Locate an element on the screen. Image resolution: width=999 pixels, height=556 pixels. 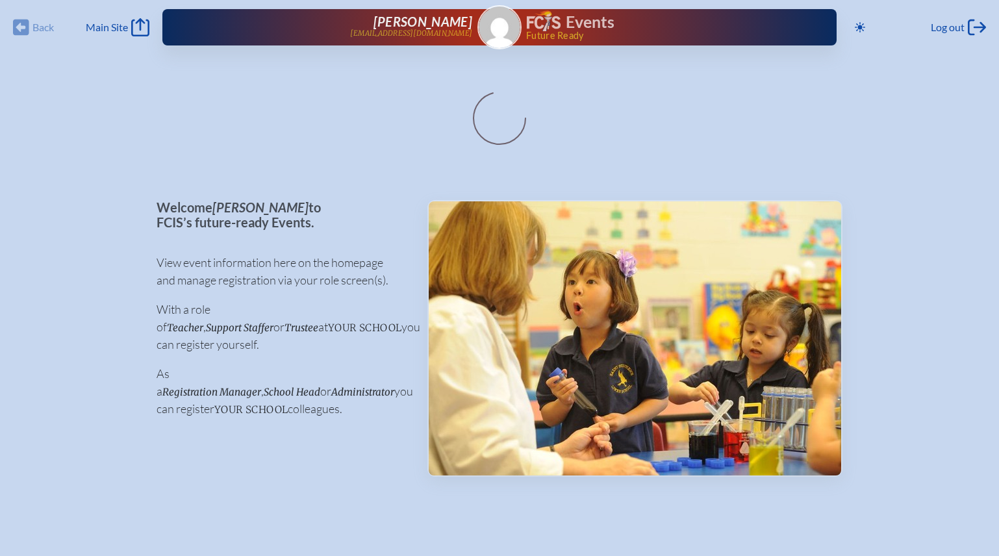
img: Gravatar is located at coordinates (499, 27).